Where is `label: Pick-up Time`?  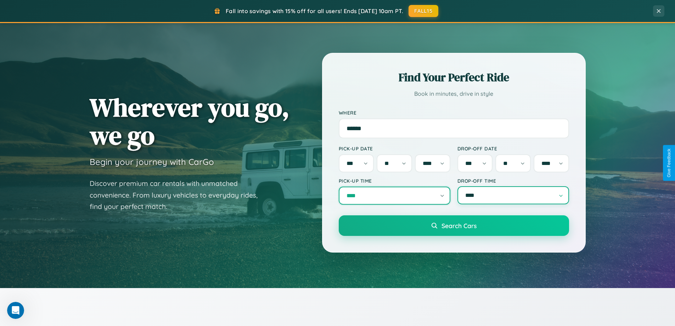 label: Pick-up Time is located at coordinates (395, 180).